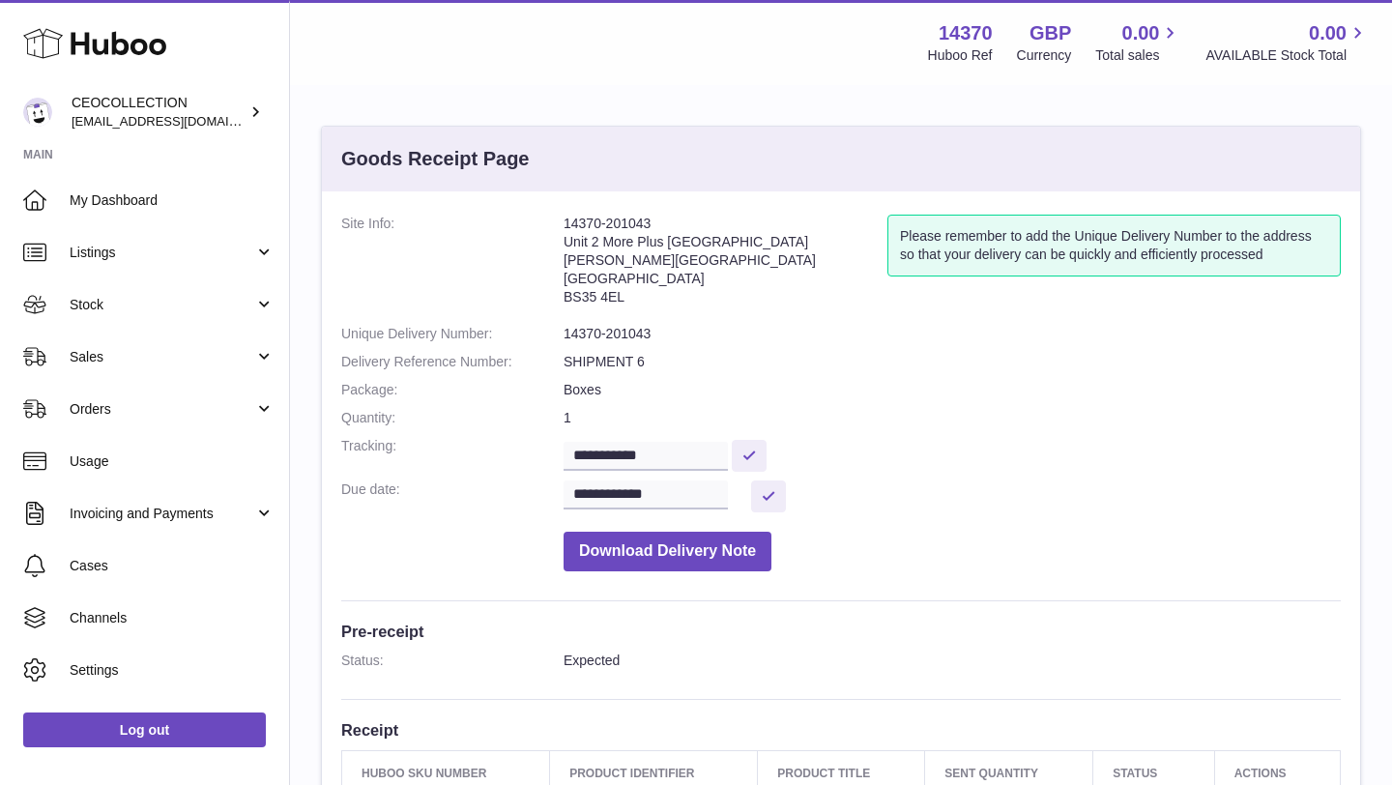 The height and width of the screenshot is (785, 1392). What do you see at coordinates (960, 55) in the screenshot?
I see `div: Huboo Ref` at bounding box center [960, 55].